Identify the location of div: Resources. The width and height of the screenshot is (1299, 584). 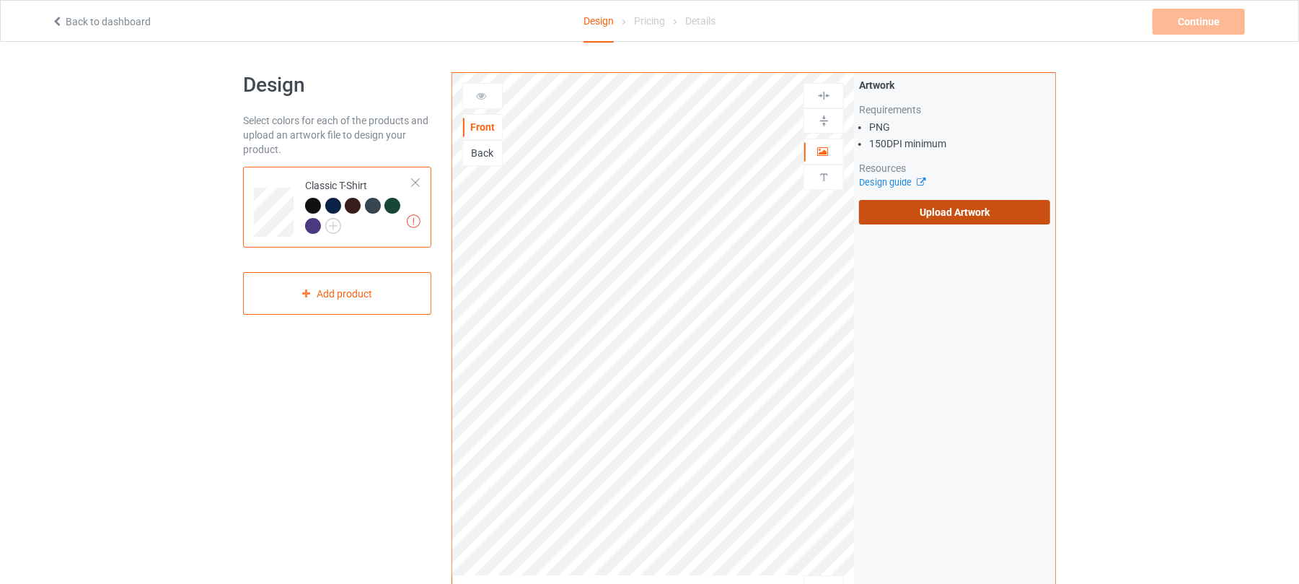
(954, 168).